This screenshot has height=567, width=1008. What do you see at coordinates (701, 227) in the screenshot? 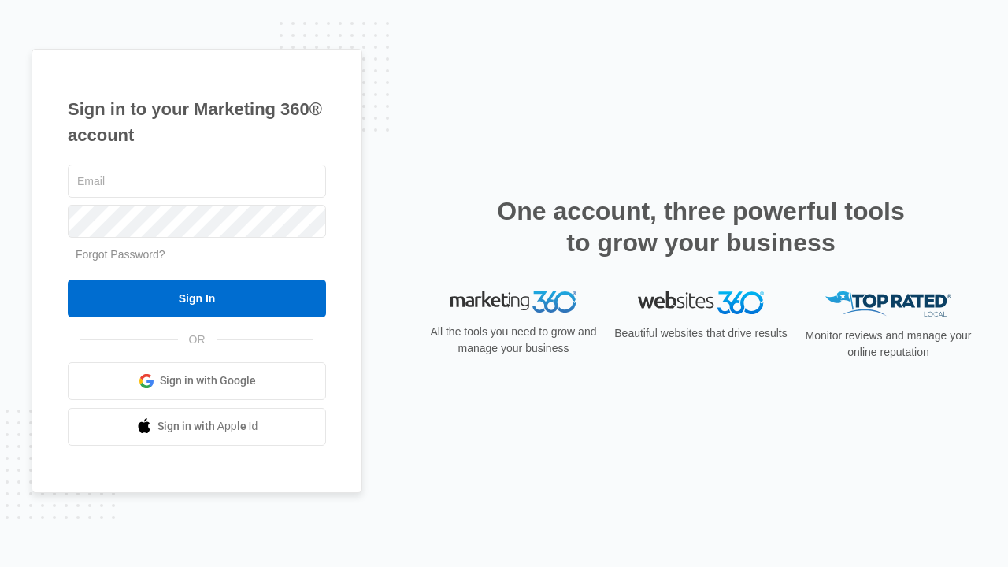
I see `h2: One account, three powerful tools to grow your business` at bounding box center [701, 227].